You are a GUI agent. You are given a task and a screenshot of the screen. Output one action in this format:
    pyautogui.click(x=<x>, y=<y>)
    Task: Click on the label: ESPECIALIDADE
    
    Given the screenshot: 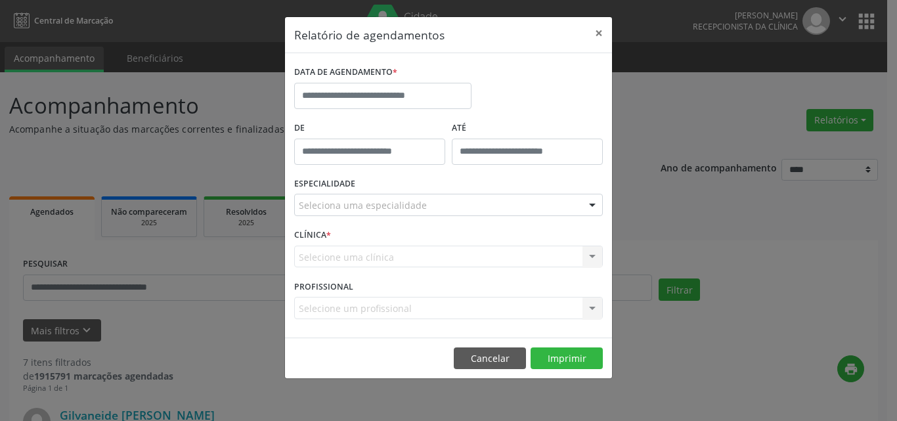 What is the action you would take?
    pyautogui.click(x=325, y=184)
    